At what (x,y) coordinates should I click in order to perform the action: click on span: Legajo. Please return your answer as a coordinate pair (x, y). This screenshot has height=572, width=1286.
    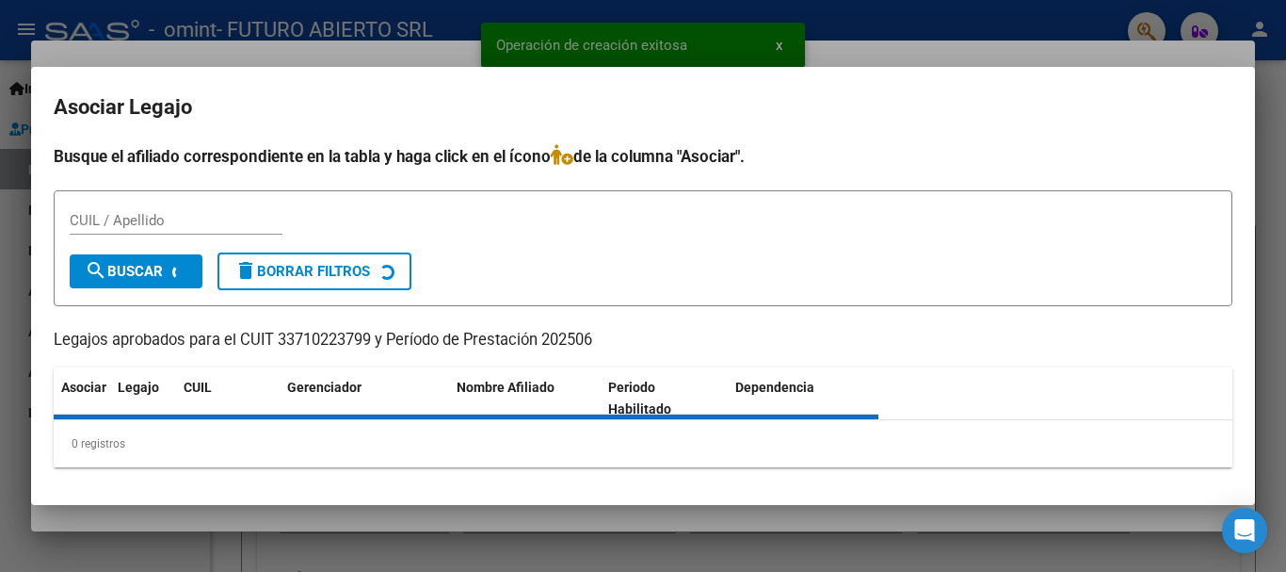
    Looking at the image, I should click on (138, 387).